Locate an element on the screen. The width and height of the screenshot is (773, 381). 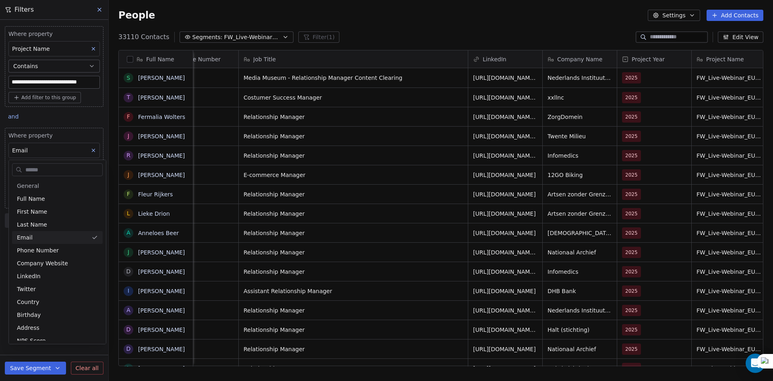
span: First Name is located at coordinates (32, 211).